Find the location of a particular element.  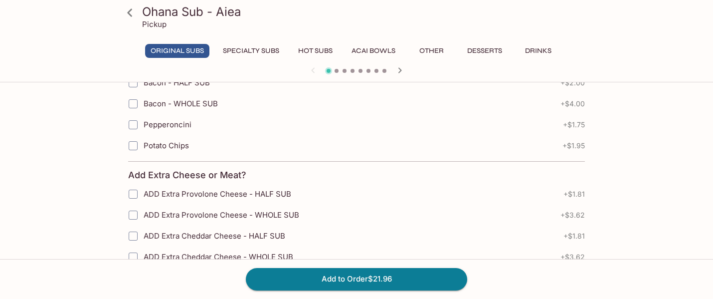

button: Specialty Subs is located at coordinates (251, 51).